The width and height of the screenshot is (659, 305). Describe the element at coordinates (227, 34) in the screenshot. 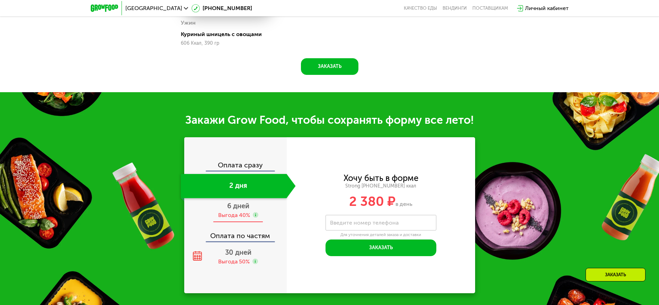

I see `div: Куриный шницель с овощами` at that location.